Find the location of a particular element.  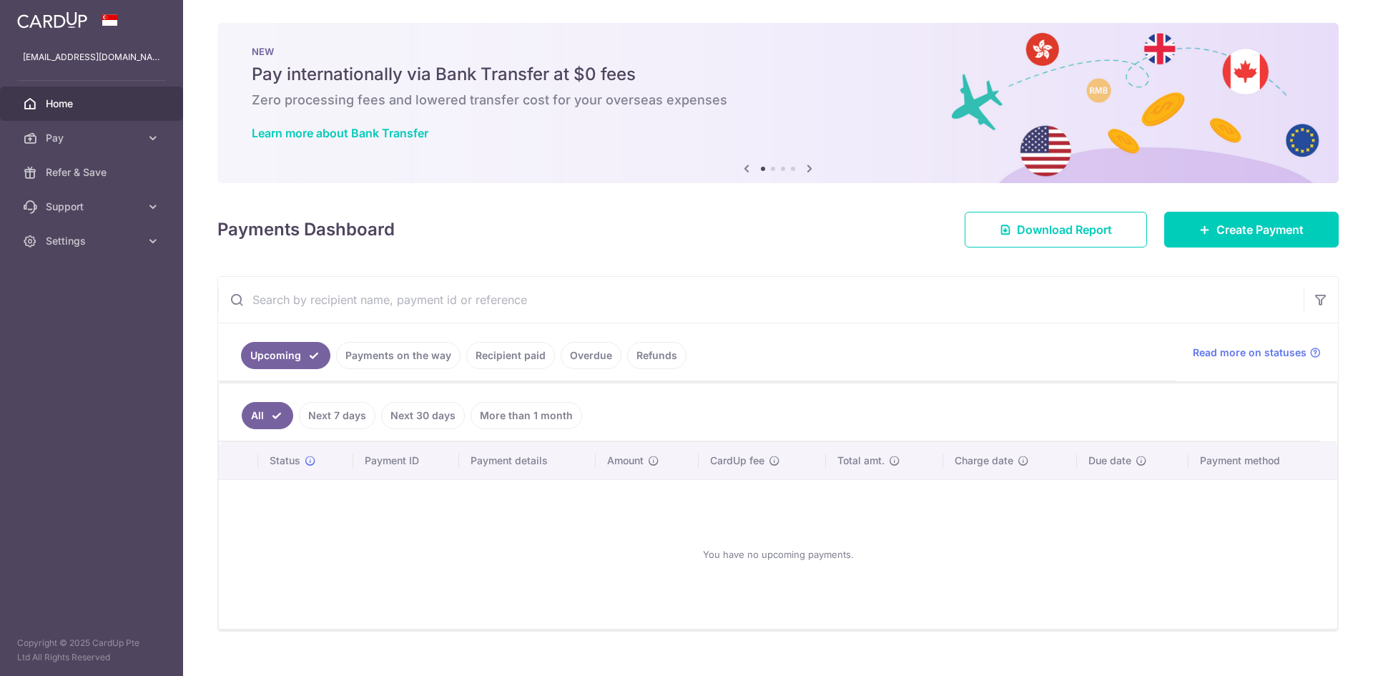

a: More than 1 month is located at coordinates (526, 415).